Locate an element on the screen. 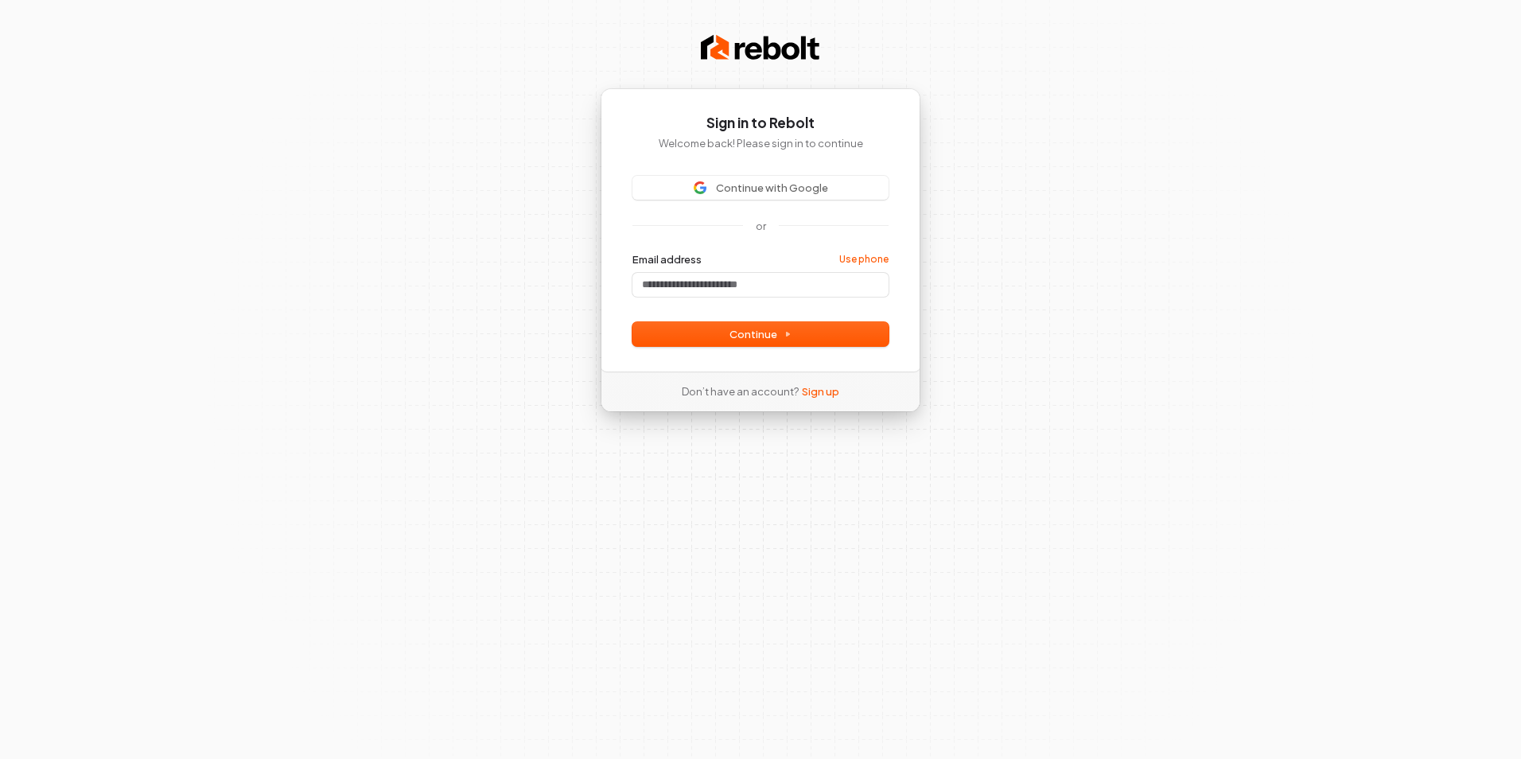 The width and height of the screenshot is (1521, 759). label: Email address is located at coordinates (667, 259).